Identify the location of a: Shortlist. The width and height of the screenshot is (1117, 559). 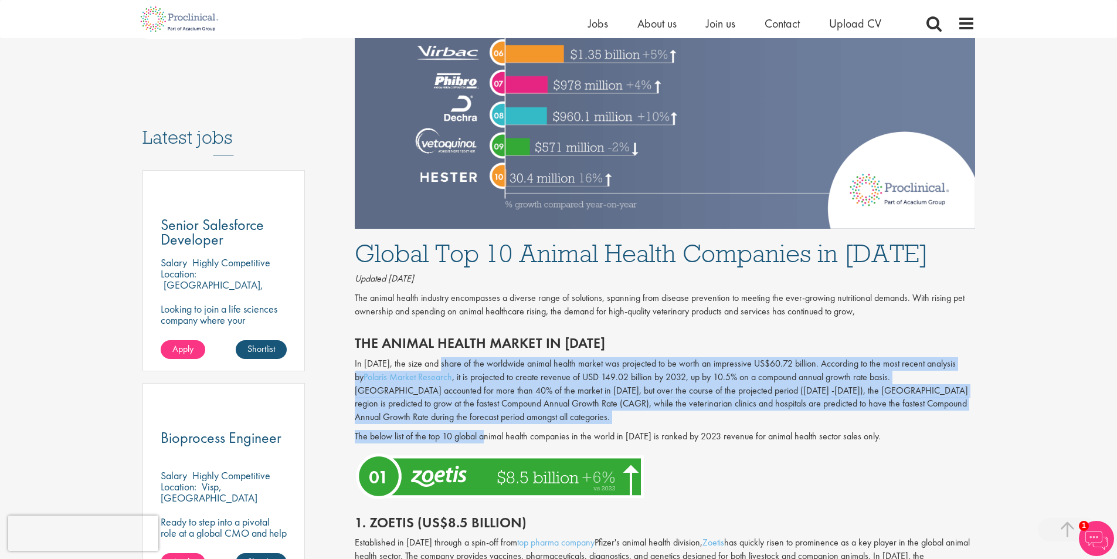
(261, 350).